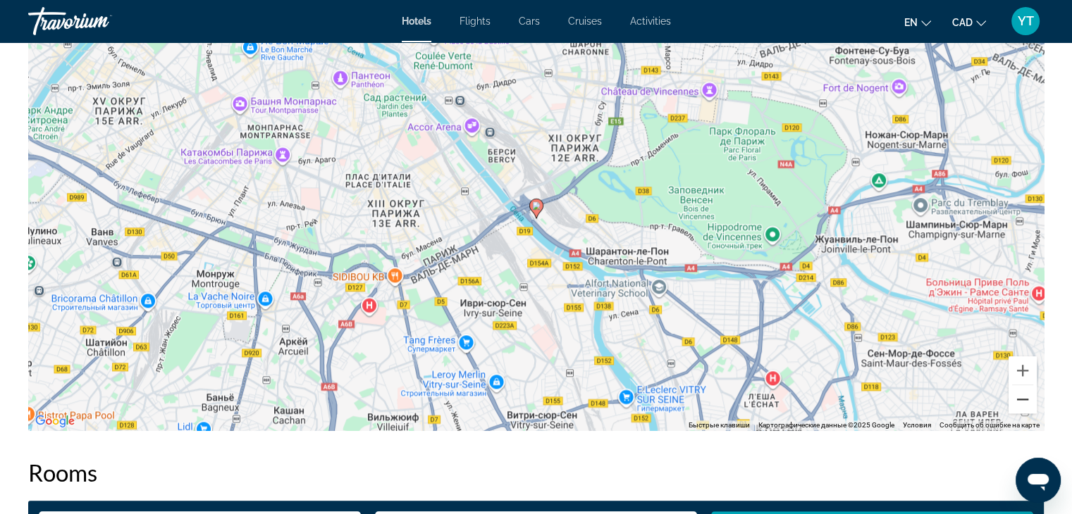  What do you see at coordinates (917, 425) in the screenshot?
I see `a: Условия (ссылка откроется в новой вкладке)` at bounding box center [917, 425].